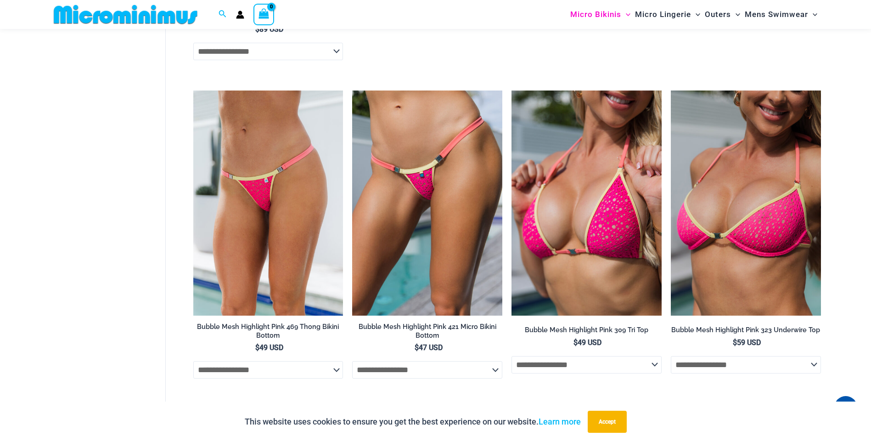 The image size is (871, 442). What do you see at coordinates (722, 14) in the screenshot?
I see `a: OutersMenu ToggleMenu Toggle` at bounding box center [722, 14].